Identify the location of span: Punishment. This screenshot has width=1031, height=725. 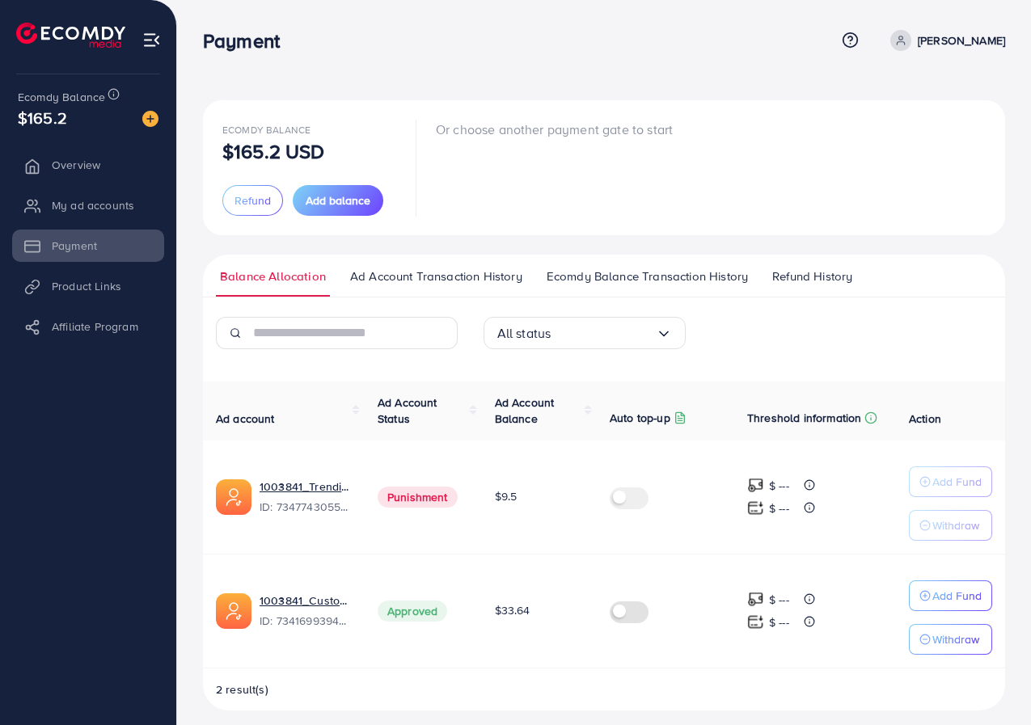
(417, 497).